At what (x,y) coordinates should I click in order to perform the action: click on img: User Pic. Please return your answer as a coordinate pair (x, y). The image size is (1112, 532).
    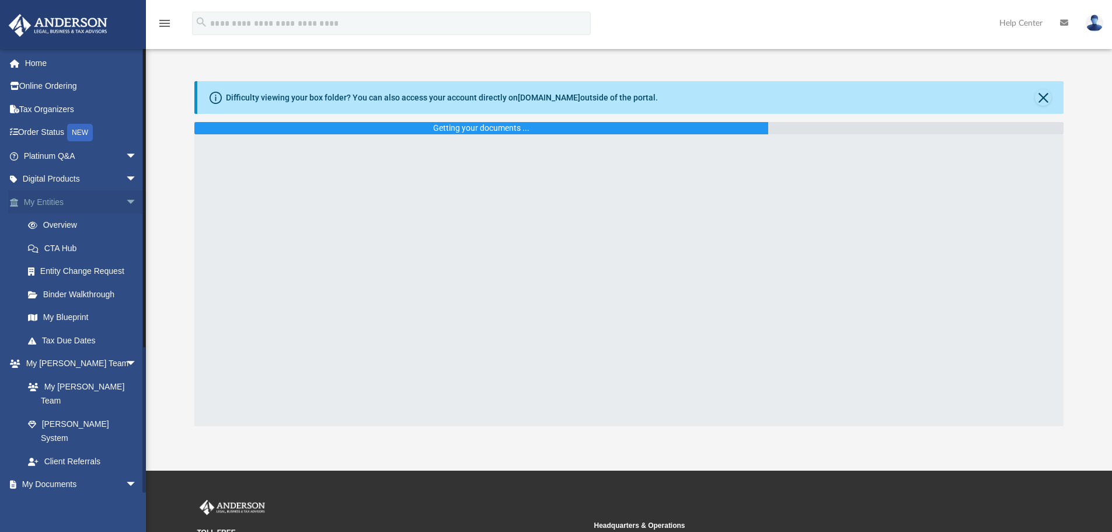
    Looking at the image, I should click on (1094, 23).